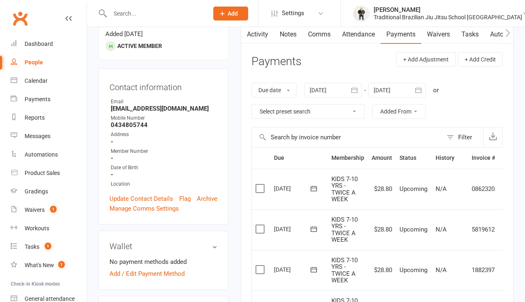  What do you see at coordinates (48, 44) in the screenshot?
I see `a: Dashboard` at bounding box center [48, 44].